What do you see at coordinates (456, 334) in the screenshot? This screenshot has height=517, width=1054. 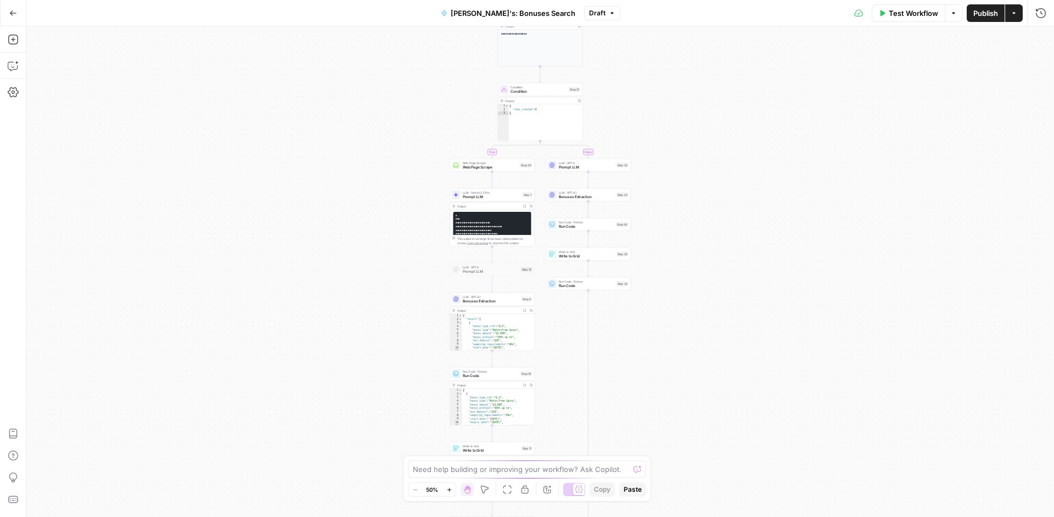 I see `div: 6` at bounding box center [456, 334].